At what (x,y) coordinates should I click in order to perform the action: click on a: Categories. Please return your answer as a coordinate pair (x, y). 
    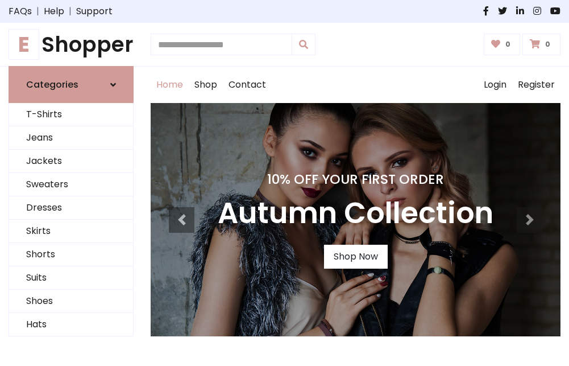
    Looking at the image, I should click on (71, 84).